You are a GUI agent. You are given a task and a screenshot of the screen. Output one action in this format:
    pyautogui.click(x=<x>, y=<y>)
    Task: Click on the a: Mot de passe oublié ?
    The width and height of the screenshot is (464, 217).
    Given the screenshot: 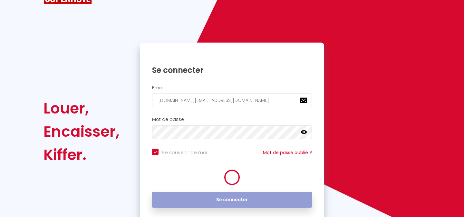 What is the action you would take?
    pyautogui.click(x=288, y=153)
    